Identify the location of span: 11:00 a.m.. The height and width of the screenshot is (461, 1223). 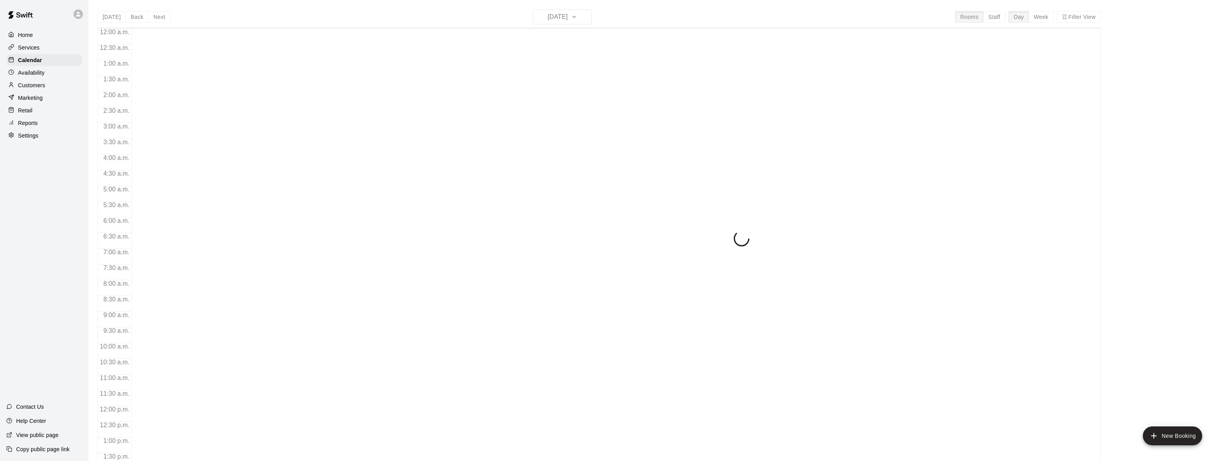
(115, 378).